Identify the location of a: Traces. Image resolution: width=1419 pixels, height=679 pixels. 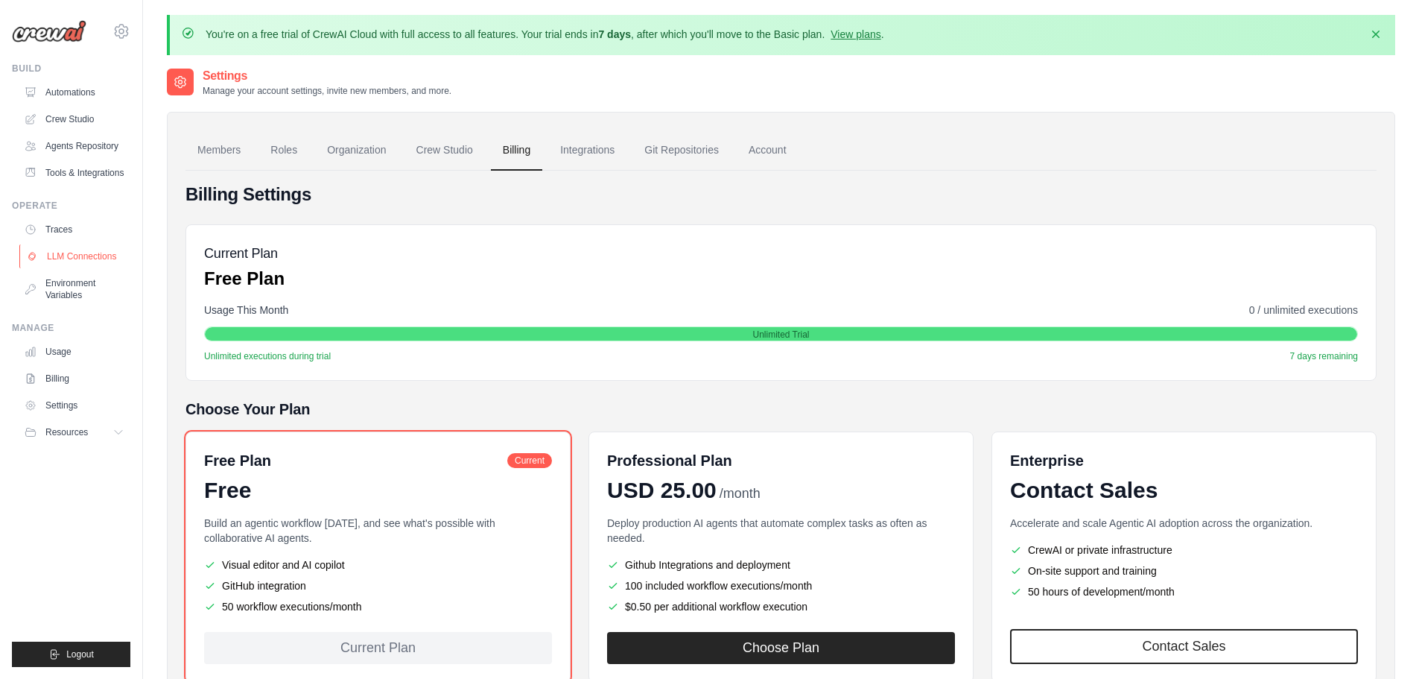
(74, 229).